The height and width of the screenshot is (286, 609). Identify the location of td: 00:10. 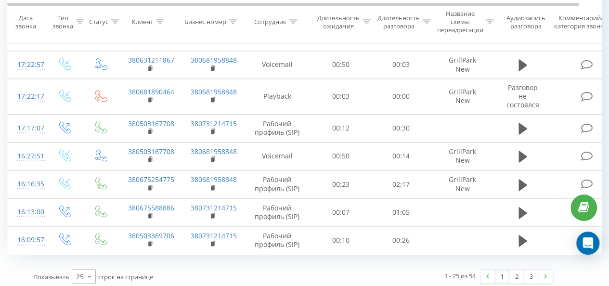
(341, 240).